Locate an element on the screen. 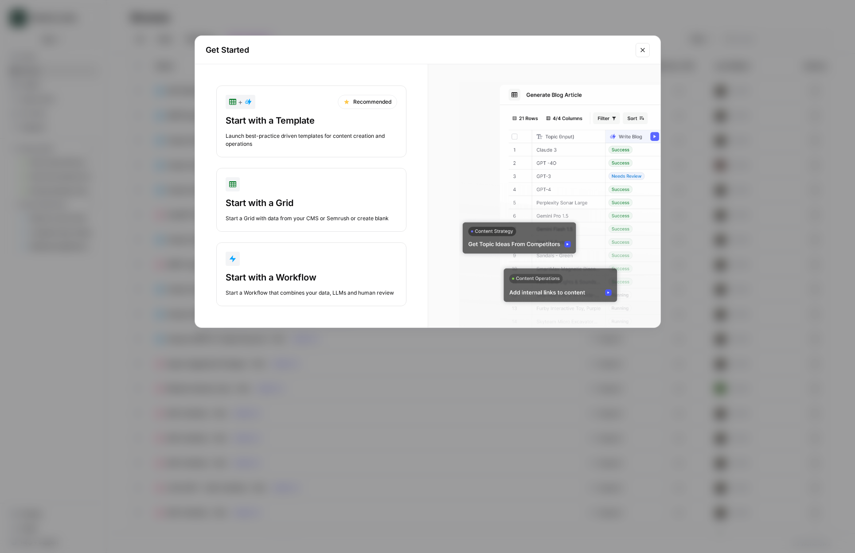  div: Start with a Grid is located at coordinates (311, 203).